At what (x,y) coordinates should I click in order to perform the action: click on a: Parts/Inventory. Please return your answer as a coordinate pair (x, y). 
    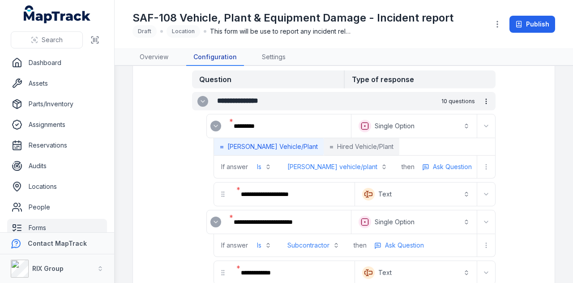
    Looking at the image, I should click on (57, 104).